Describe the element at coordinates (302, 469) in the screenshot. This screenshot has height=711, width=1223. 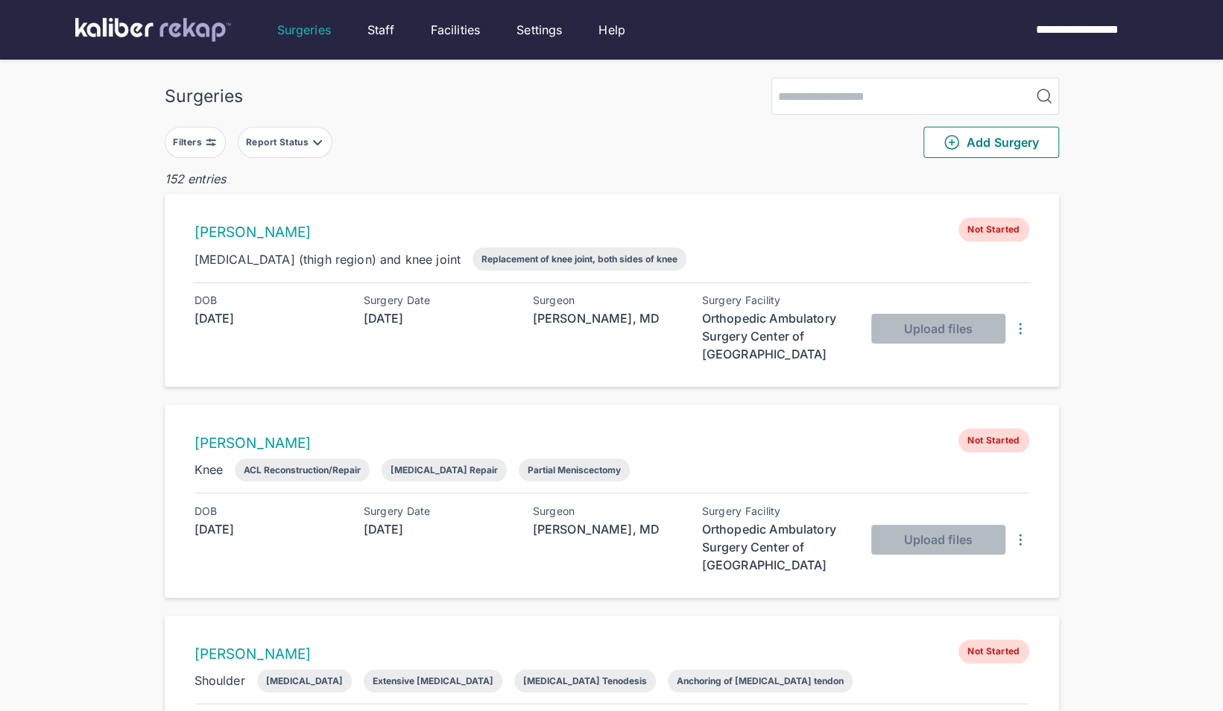
I see `div: ACL Reconstruction/Repair` at that location.